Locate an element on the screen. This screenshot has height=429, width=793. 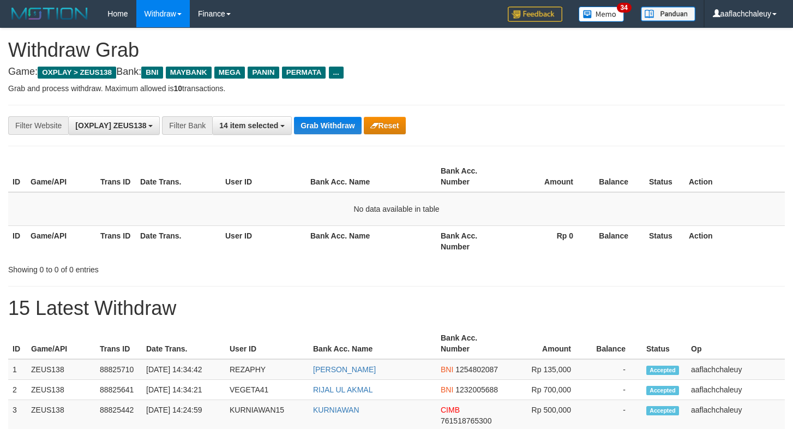
td: VEGETA41 is located at coordinates (267, 389).